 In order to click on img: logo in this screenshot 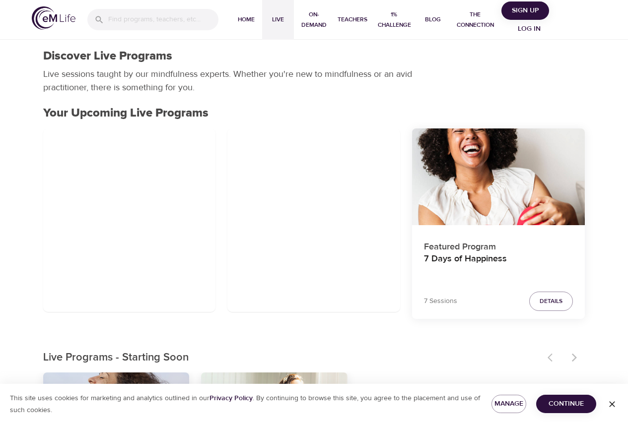, I will do `click(54, 18)`.